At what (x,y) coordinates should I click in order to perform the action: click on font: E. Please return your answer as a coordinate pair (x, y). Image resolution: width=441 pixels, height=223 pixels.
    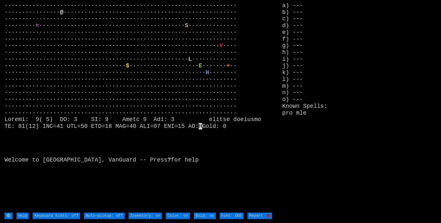
    Looking at the image, I should click on (200, 66).